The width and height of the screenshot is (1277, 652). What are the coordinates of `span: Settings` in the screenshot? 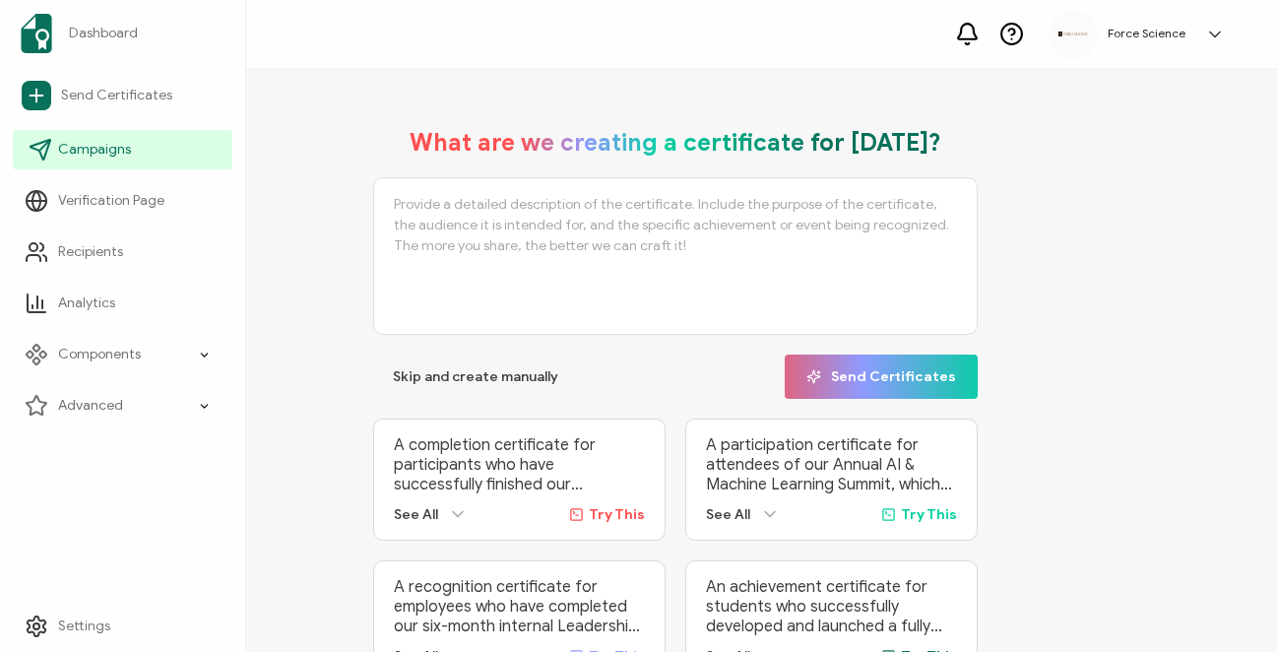 It's located at (84, 626).